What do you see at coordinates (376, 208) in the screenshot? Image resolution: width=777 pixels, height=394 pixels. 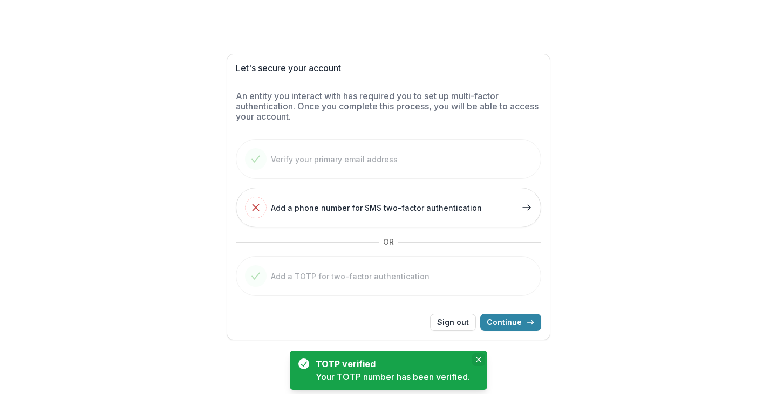 I see `span: Add a phone number for SMS two-factor authentication` at bounding box center [376, 208].